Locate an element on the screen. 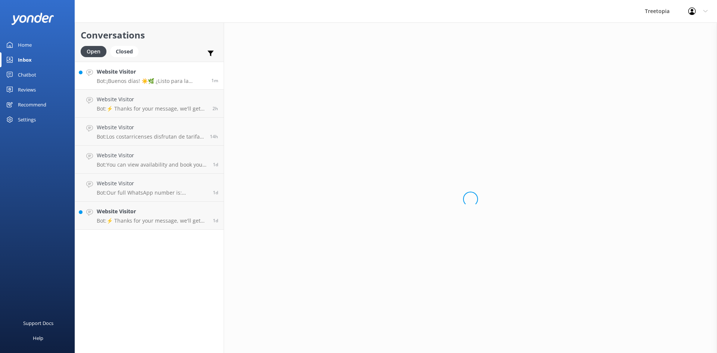  div: Closed is located at coordinates (124, 52).